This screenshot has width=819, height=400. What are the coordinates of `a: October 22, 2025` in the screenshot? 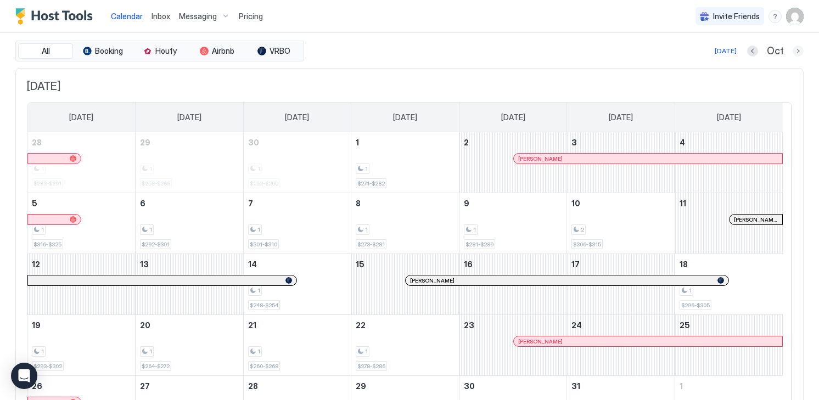 It's located at (405, 325).